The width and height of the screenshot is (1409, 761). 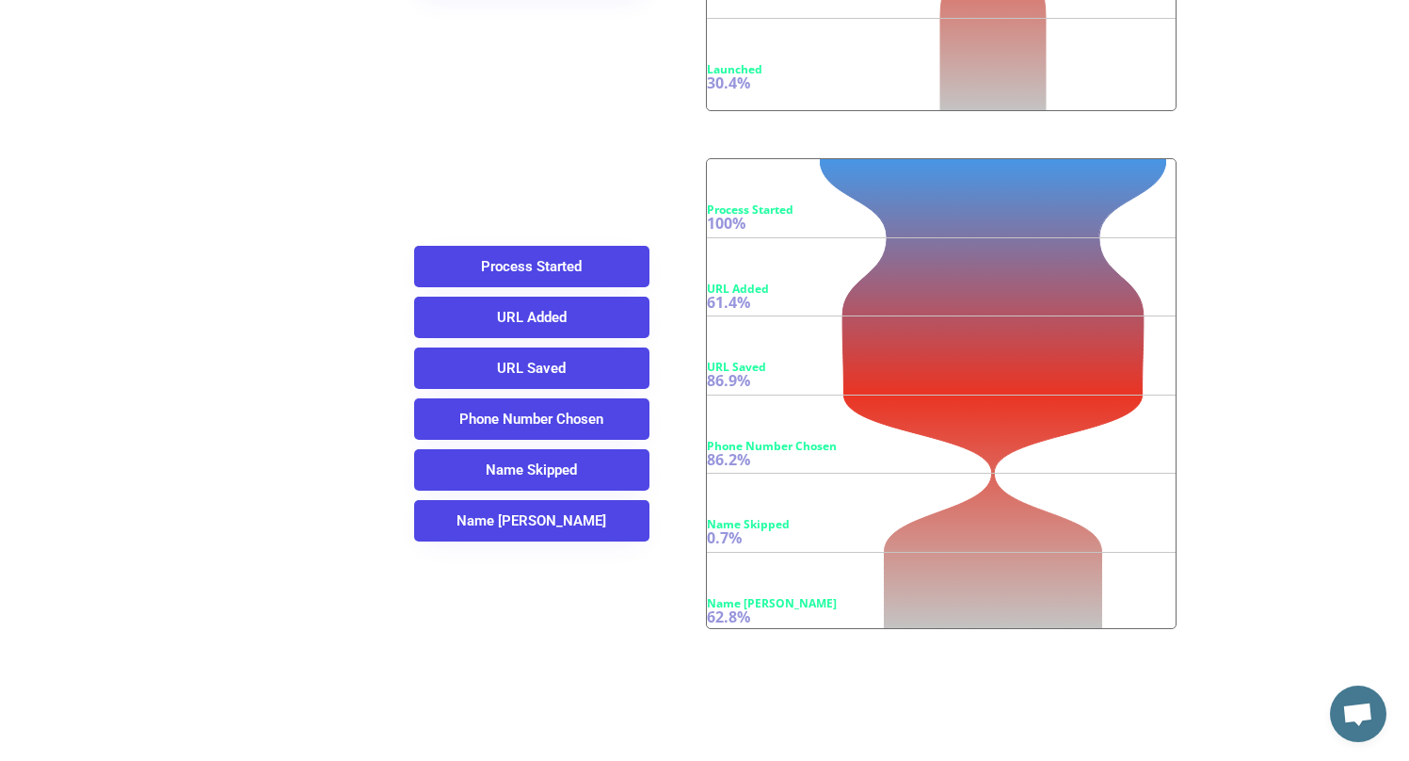 What do you see at coordinates (944, 524) in the screenshot?
I see `div: Name Skipped` at bounding box center [944, 524].